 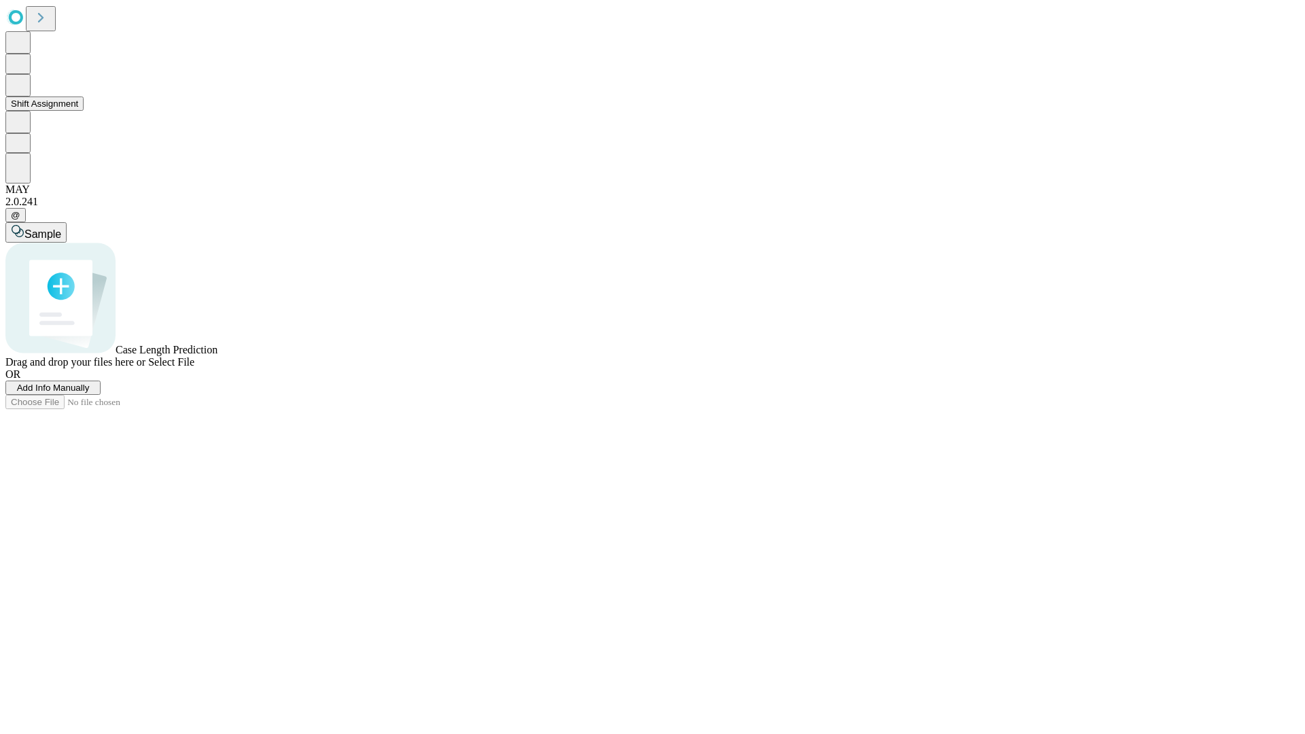 I want to click on button: Add Info Manually, so click(x=53, y=387).